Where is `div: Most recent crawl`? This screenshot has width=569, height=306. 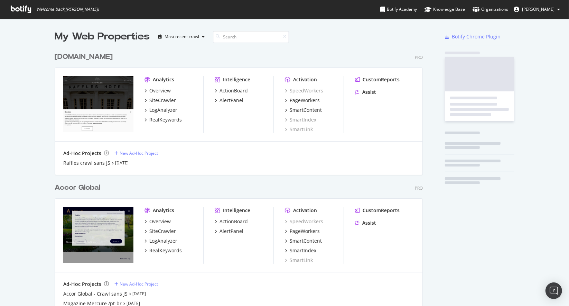 div: Most recent crawl is located at coordinates (182, 37).